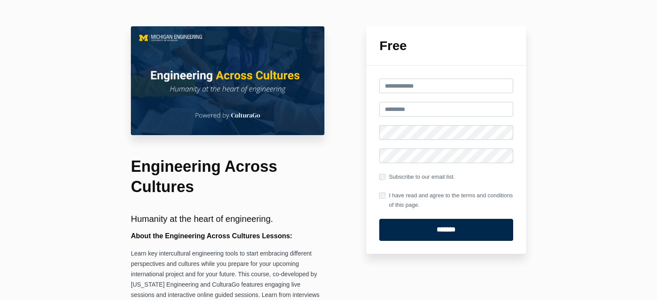  Describe the element at coordinates (212, 236) in the screenshot. I see `b: About the Engineering Across Cultures Lessons:` at that location.